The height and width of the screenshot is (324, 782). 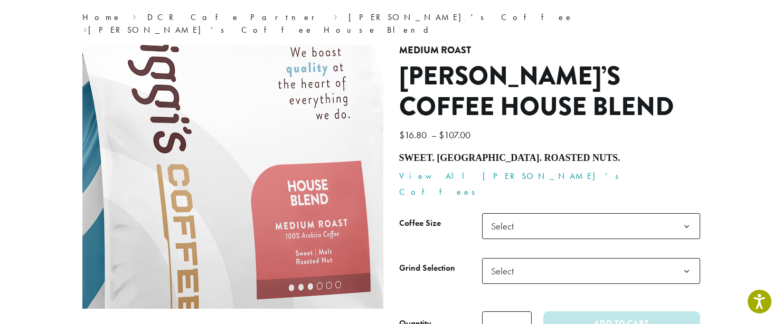 What do you see at coordinates (441, 268) in the screenshot?
I see `label: Grind Selection` at bounding box center [441, 268].